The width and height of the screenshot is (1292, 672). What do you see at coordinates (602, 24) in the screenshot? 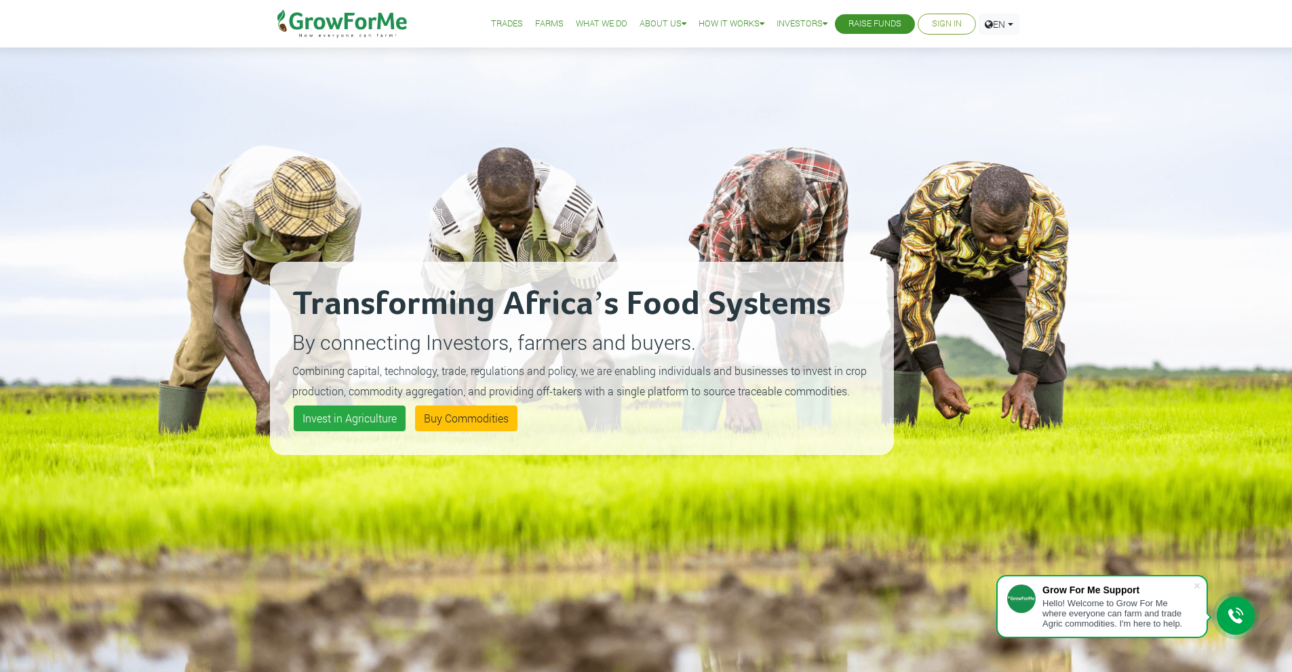
I see `a: What We Do` at bounding box center [602, 24].